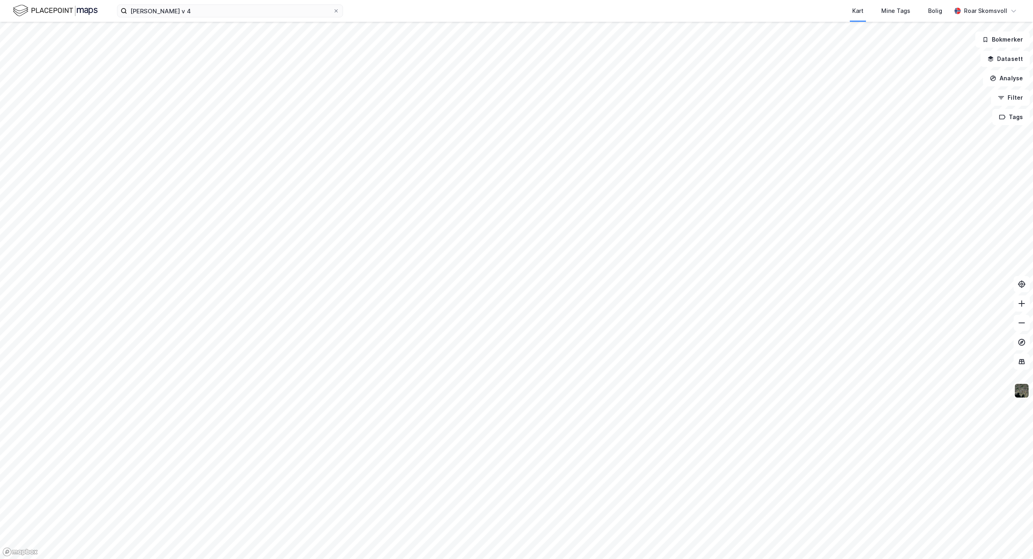 This screenshot has height=559, width=1033. What do you see at coordinates (1007, 78) in the screenshot?
I see `button: Analyse` at bounding box center [1007, 78].